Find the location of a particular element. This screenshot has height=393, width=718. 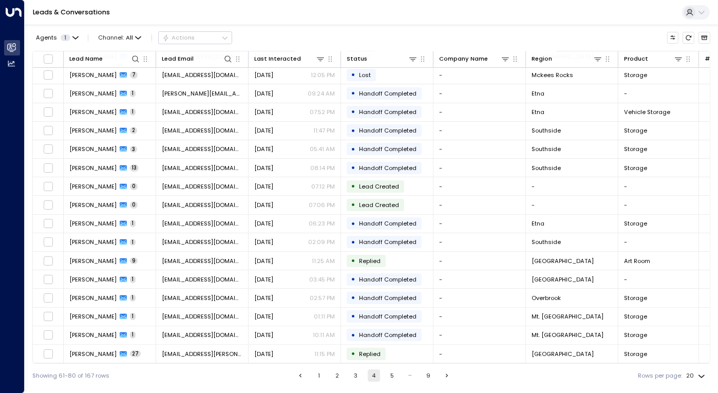

span: juliemadden1986@gmail.com is located at coordinates (202, 280).